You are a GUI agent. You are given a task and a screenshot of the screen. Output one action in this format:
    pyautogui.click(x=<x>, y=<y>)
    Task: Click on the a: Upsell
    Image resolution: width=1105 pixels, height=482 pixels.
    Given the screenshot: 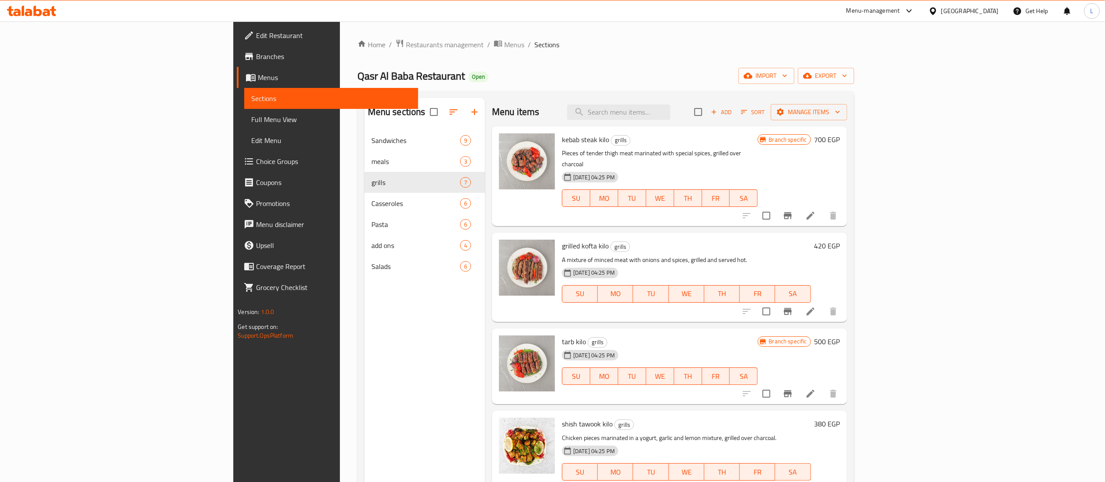 What is the action you would take?
    pyautogui.click(x=327, y=245)
    